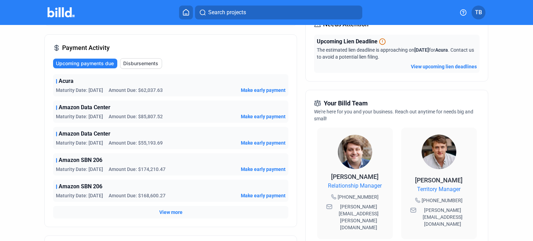  Describe the element at coordinates (171, 212) in the screenshot. I see `button: View more` at that location.